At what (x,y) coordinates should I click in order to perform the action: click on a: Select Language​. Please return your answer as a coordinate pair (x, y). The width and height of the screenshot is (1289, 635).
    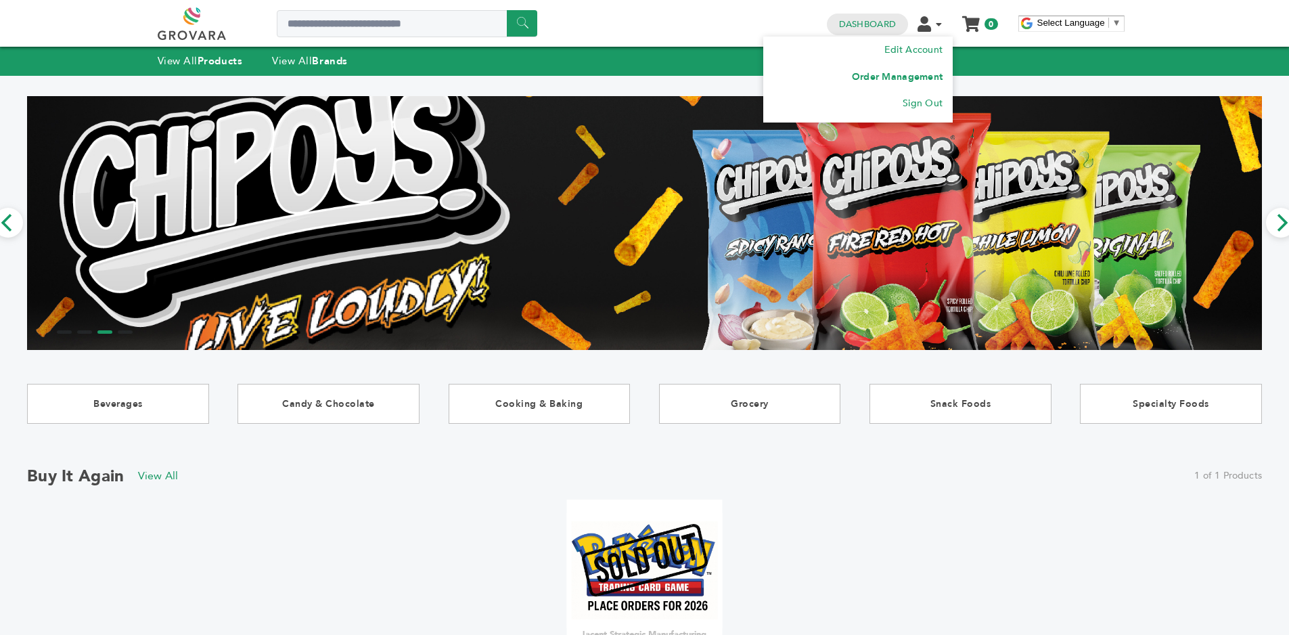
    Looking at the image, I should click on (1079, 22).